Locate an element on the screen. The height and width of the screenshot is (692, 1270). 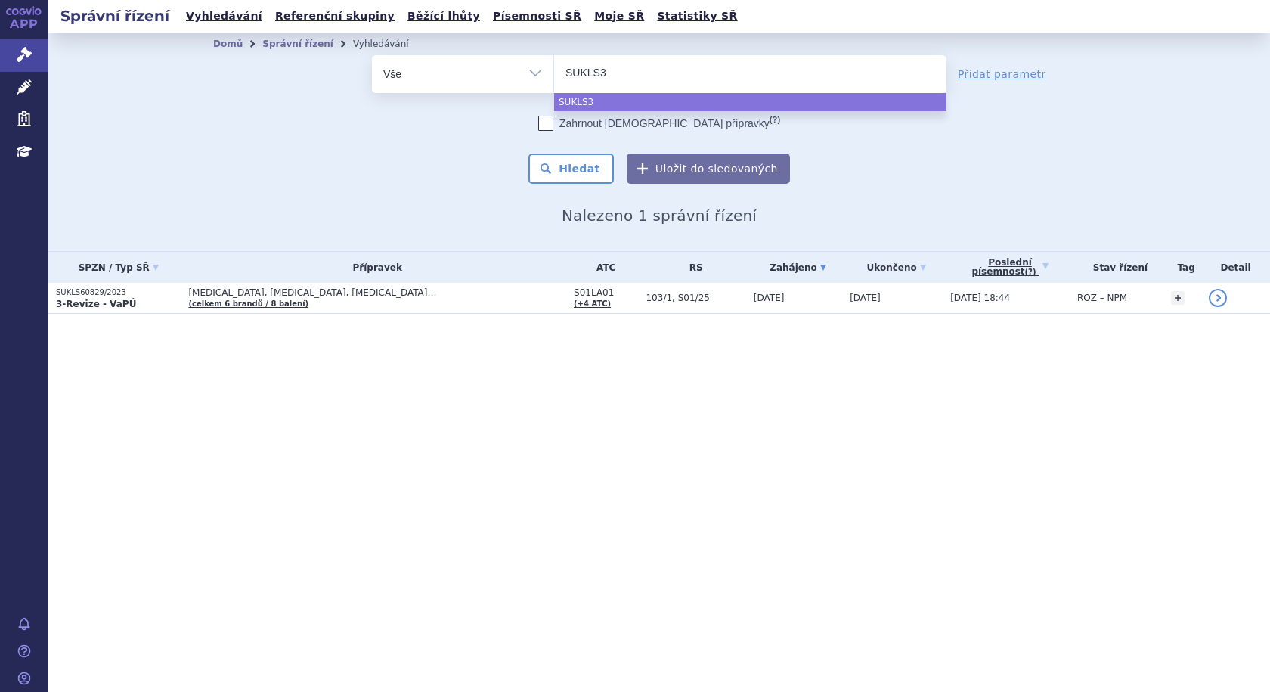
span: ROZ – NPM is located at coordinates (1102, 298).